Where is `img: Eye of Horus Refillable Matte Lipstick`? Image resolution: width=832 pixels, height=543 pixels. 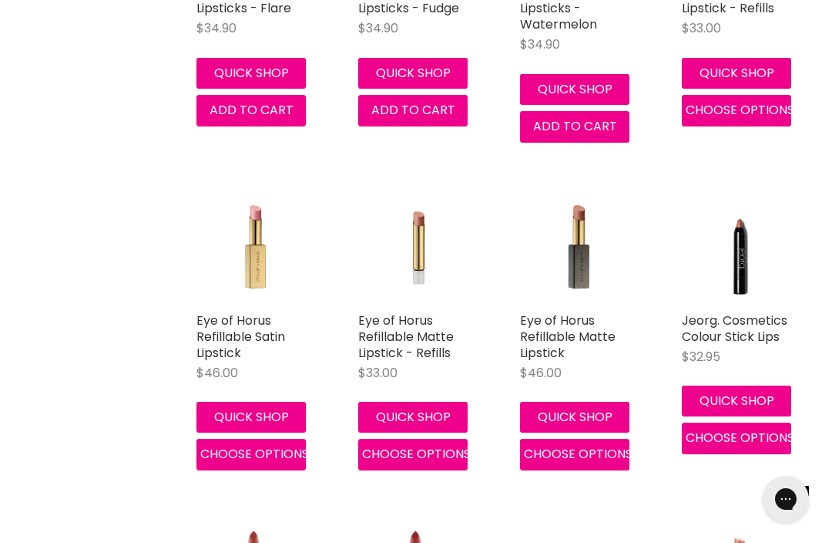 img: Eye of Horus Refillable Matte Lipstick is located at coordinates (578, 247).